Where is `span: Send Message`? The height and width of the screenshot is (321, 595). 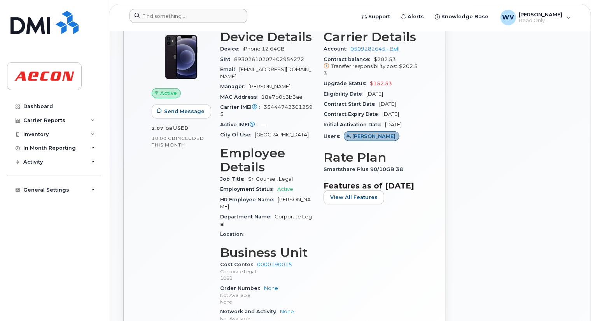
span: Send Message is located at coordinates (184, 111).